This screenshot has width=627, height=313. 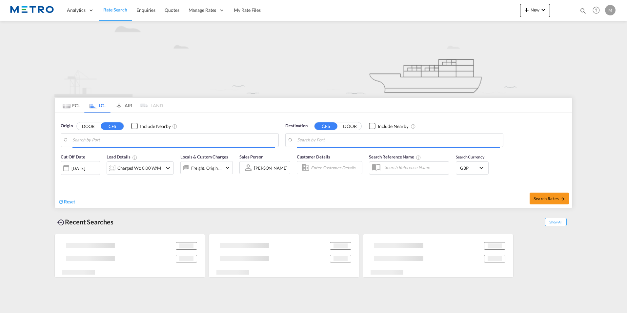 I want to click on button: Search Ratesicon-arrow-right, so click(x=549, y=198).